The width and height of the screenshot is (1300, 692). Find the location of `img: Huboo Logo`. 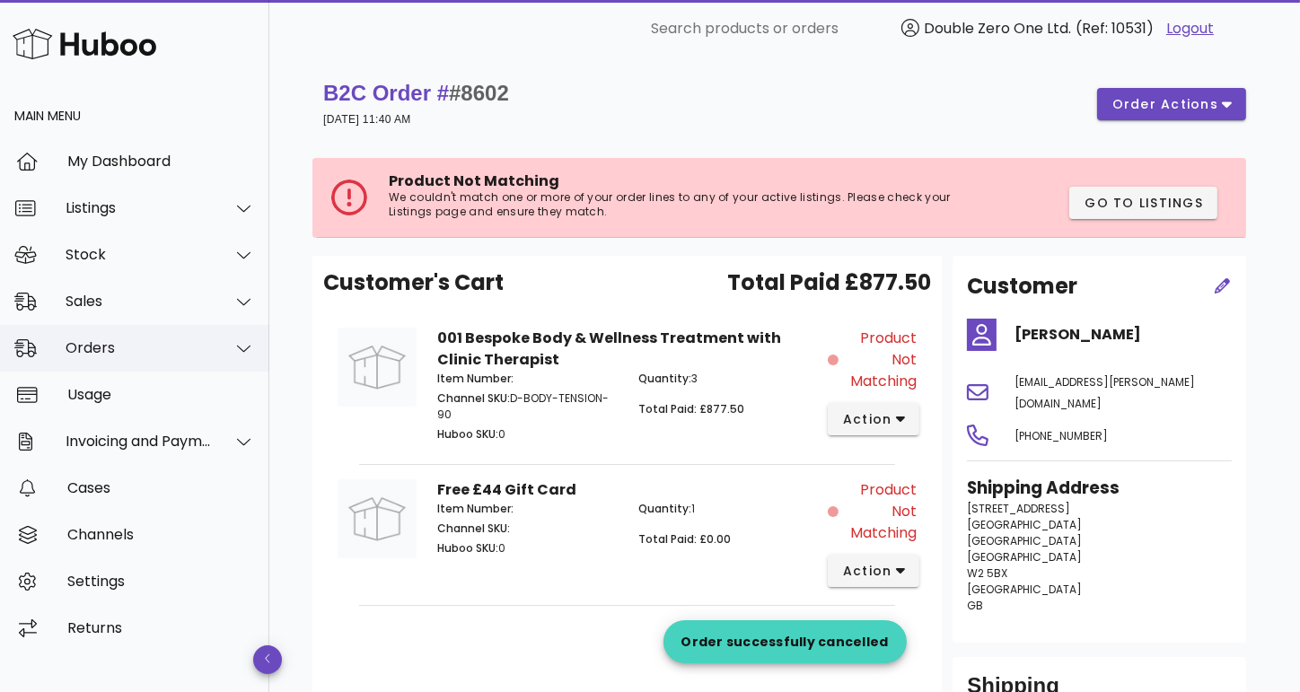

img: Huboo Logo is located at coordinates (84, 43).